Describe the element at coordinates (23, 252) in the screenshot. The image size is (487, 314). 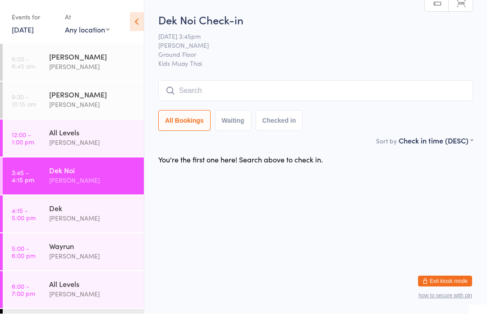
I see `time: 5:00 - 6:00 pm` at that location.